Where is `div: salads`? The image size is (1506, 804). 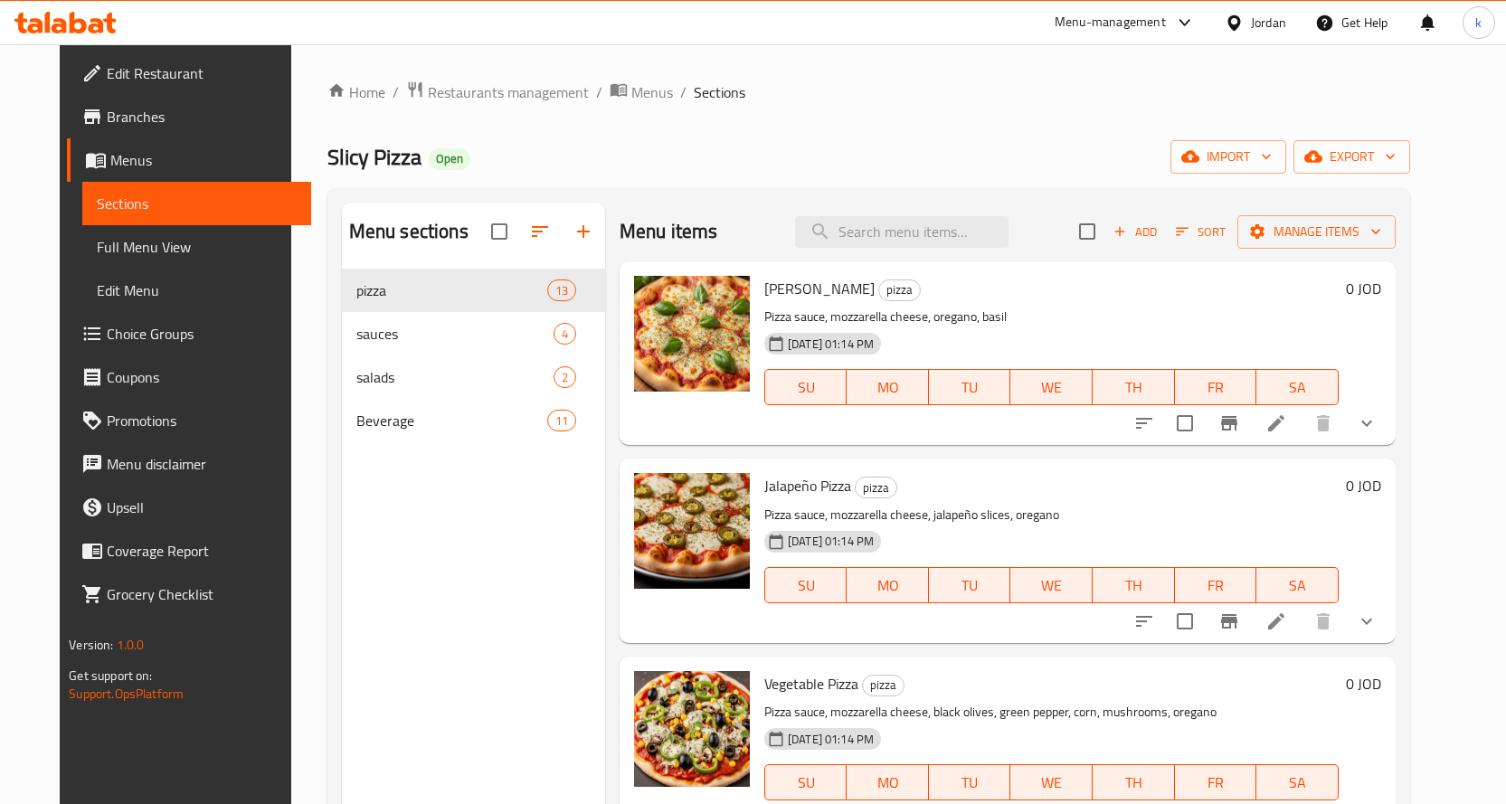 div: salads is located at coordinates (455, 377).